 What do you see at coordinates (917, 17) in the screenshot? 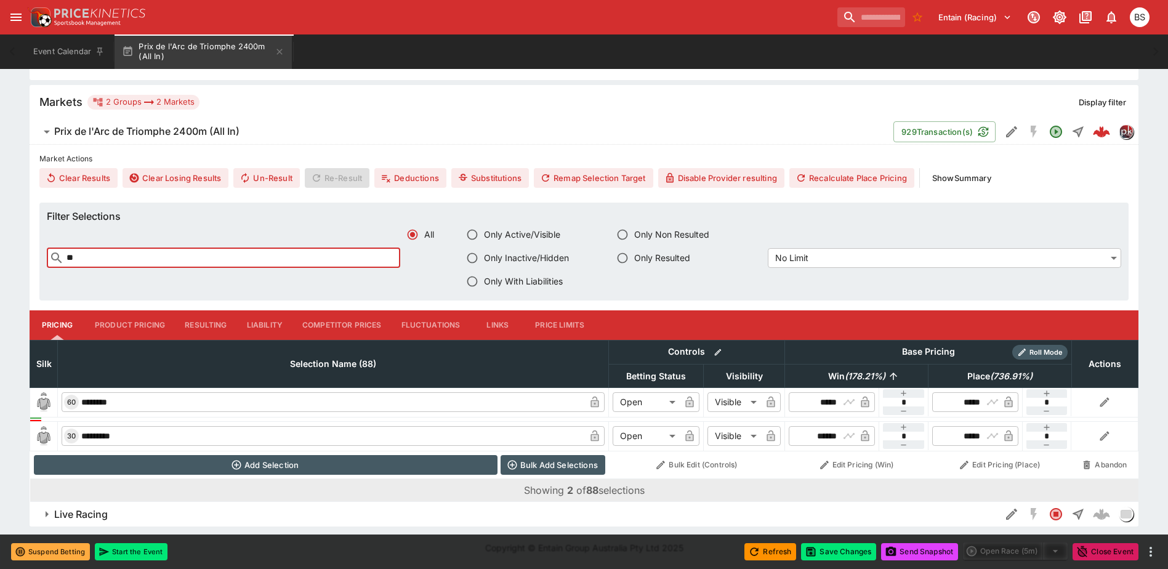
I see `button: No Bookmarks` at bounding box center [917, 17].